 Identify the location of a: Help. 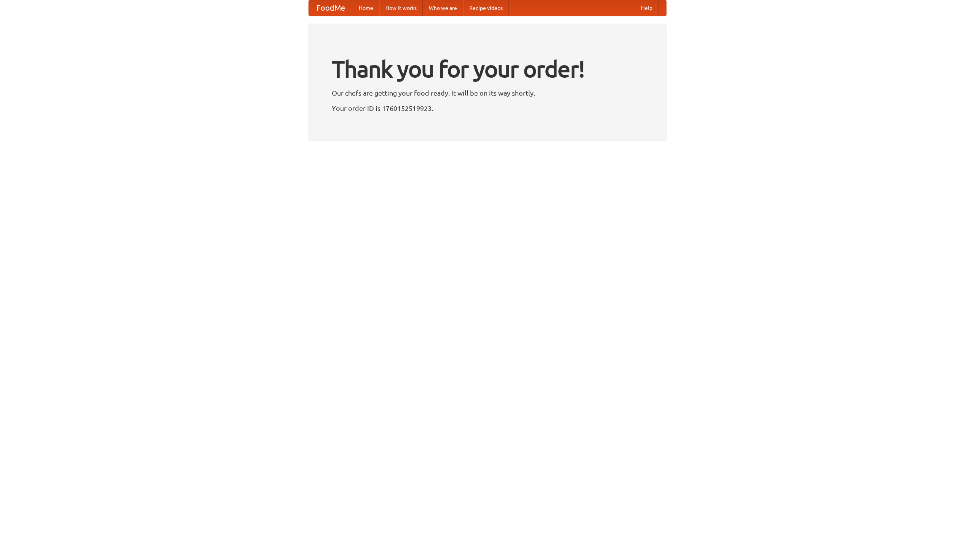
(647, 8).